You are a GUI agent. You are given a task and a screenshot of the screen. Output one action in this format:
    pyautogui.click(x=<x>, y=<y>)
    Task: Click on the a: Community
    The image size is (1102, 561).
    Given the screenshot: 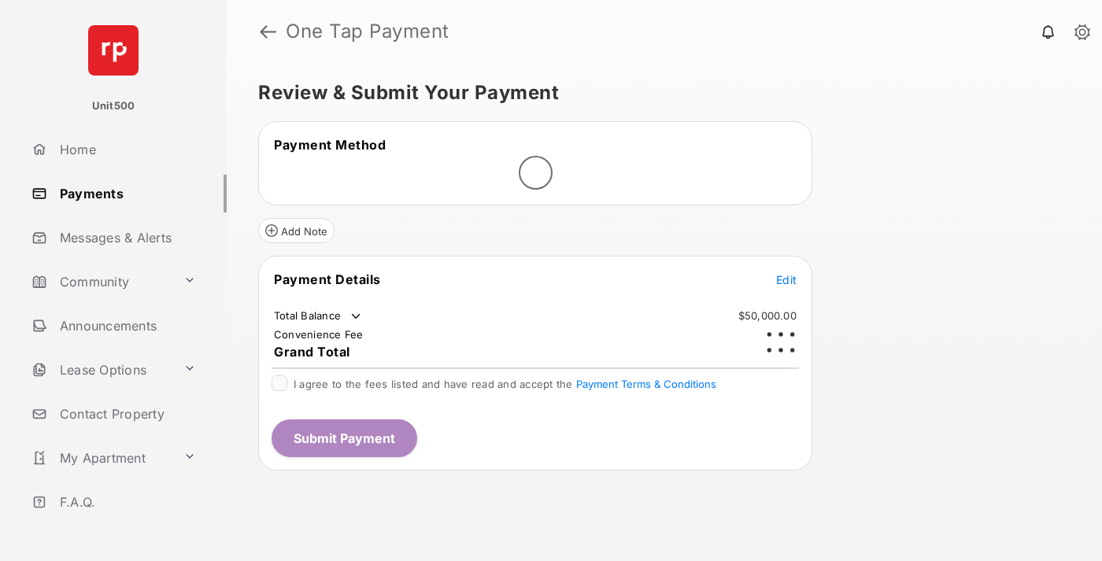 What is the action you would take?
    pyautogui.click(x=101, y=282)
    